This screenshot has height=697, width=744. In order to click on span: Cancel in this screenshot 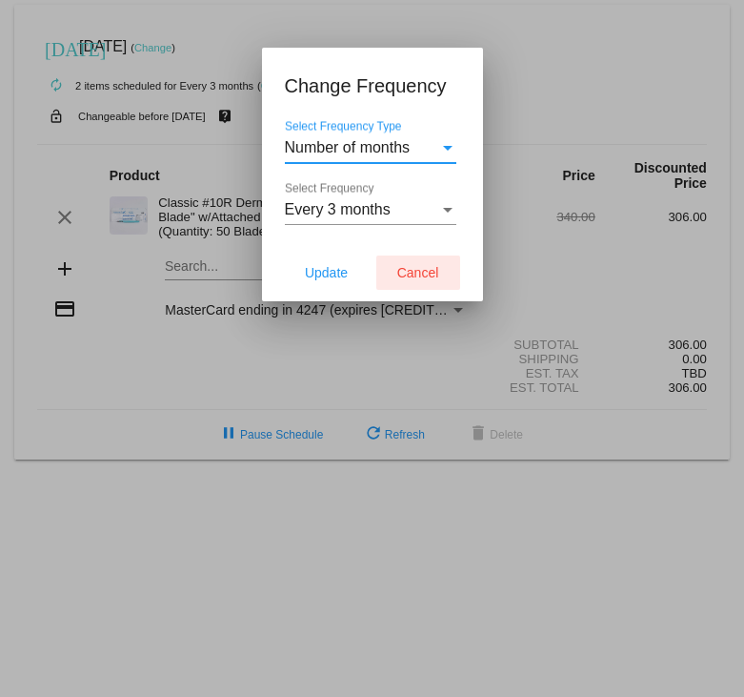, I will do `click(418, 273)`.